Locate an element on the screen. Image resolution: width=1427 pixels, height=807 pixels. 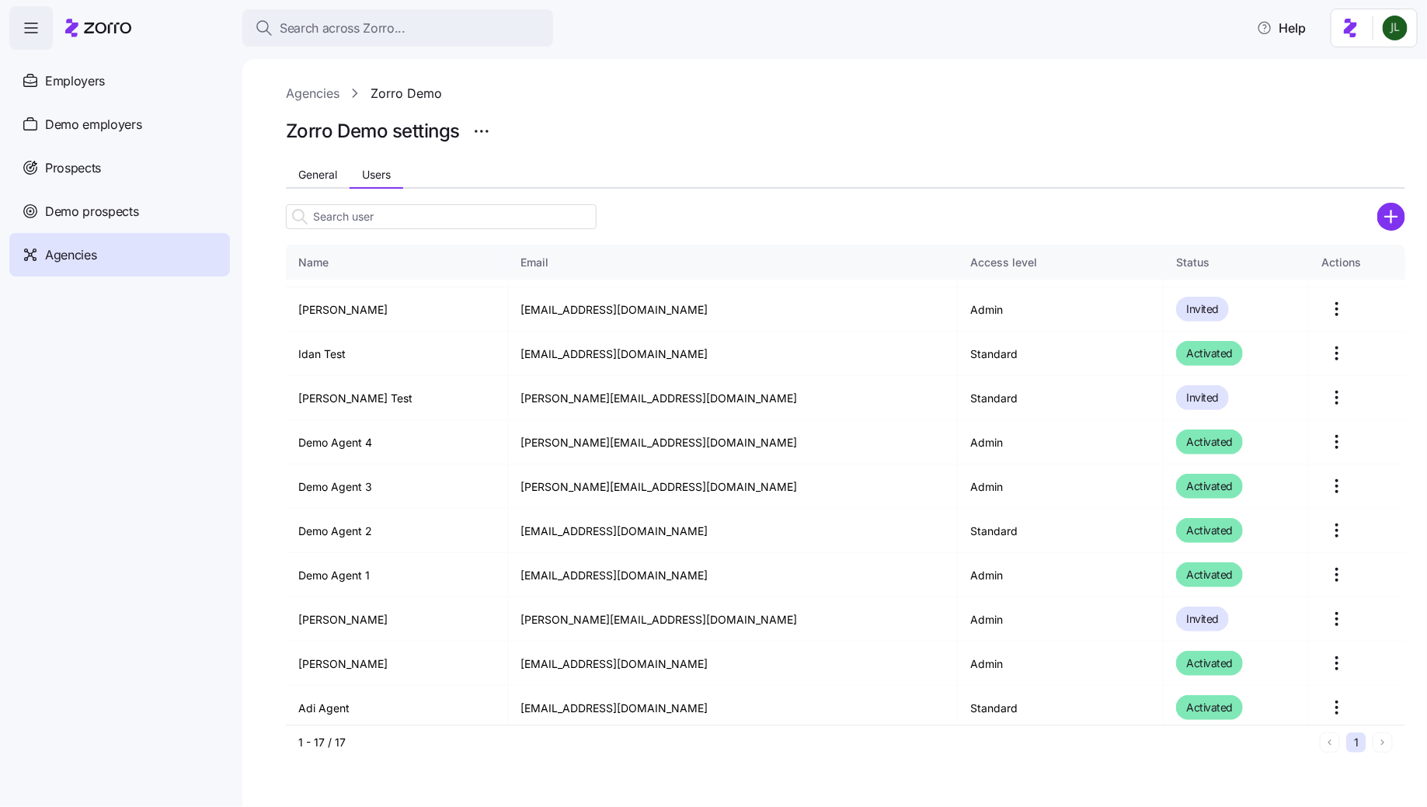
span: Employers is located at coordinates (75, 81).